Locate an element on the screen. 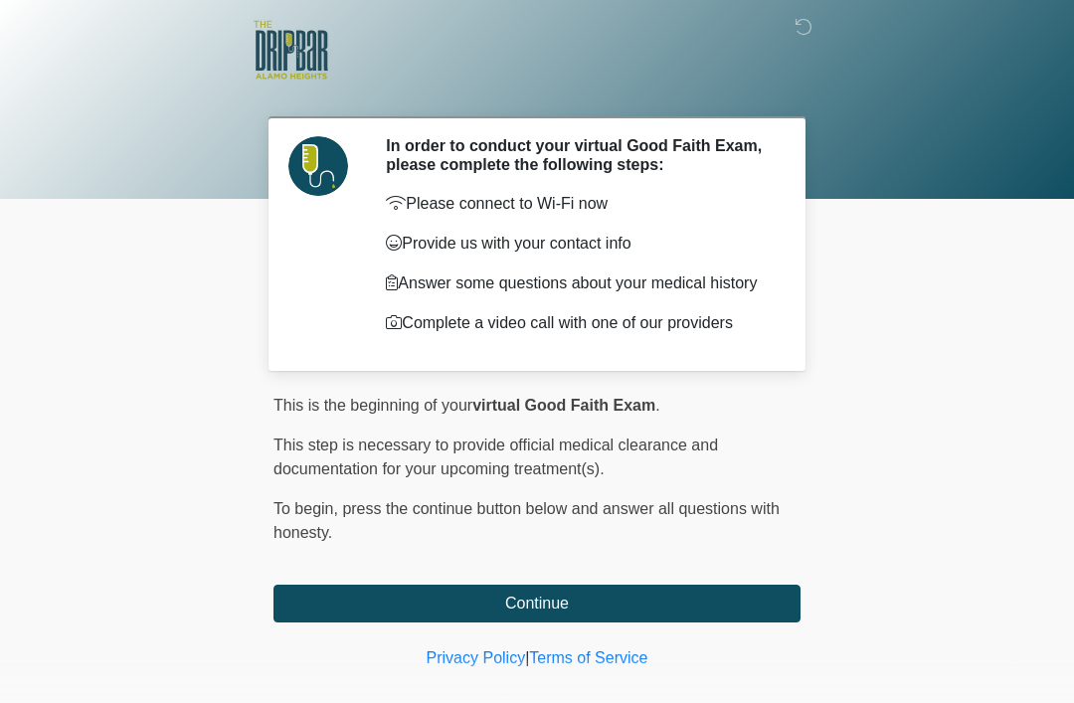  p: Please connect to Wi-Fi now is located at coordinates (578, 204).